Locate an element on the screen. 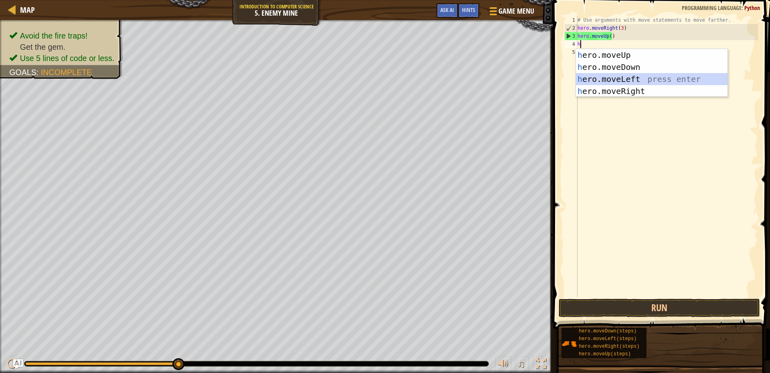 Image resolution: width=770 pixels, height=373 pixels. button: Adjust volume is located at coordinates (503, 364).